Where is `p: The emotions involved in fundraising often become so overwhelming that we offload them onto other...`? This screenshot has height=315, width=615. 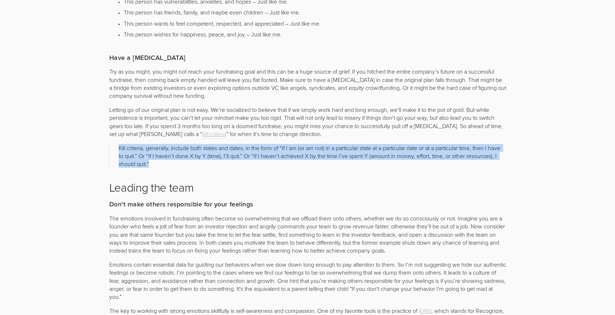
p: The emotions involved in fundraising often become so overwhelming that we offload them onto other... is located at coordinates (308, 235).